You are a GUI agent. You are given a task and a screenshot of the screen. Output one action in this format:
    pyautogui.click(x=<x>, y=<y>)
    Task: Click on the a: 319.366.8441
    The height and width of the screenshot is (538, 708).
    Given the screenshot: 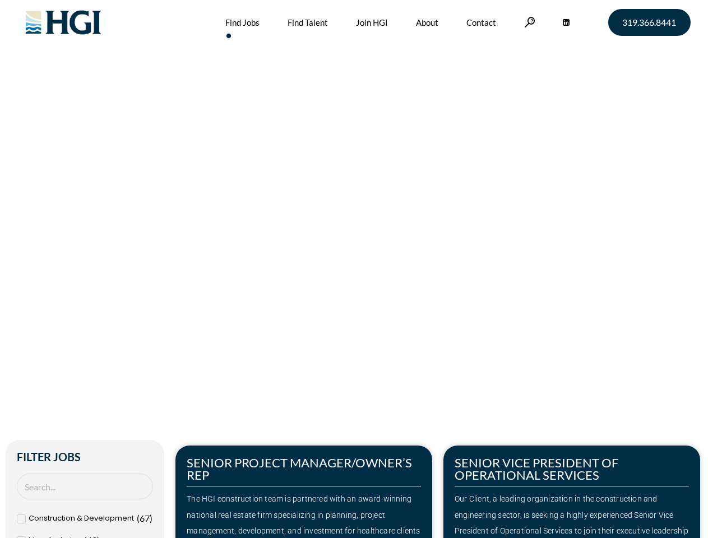 What is the action you would take?
    pyautogui.click(x=649, y=22)
    